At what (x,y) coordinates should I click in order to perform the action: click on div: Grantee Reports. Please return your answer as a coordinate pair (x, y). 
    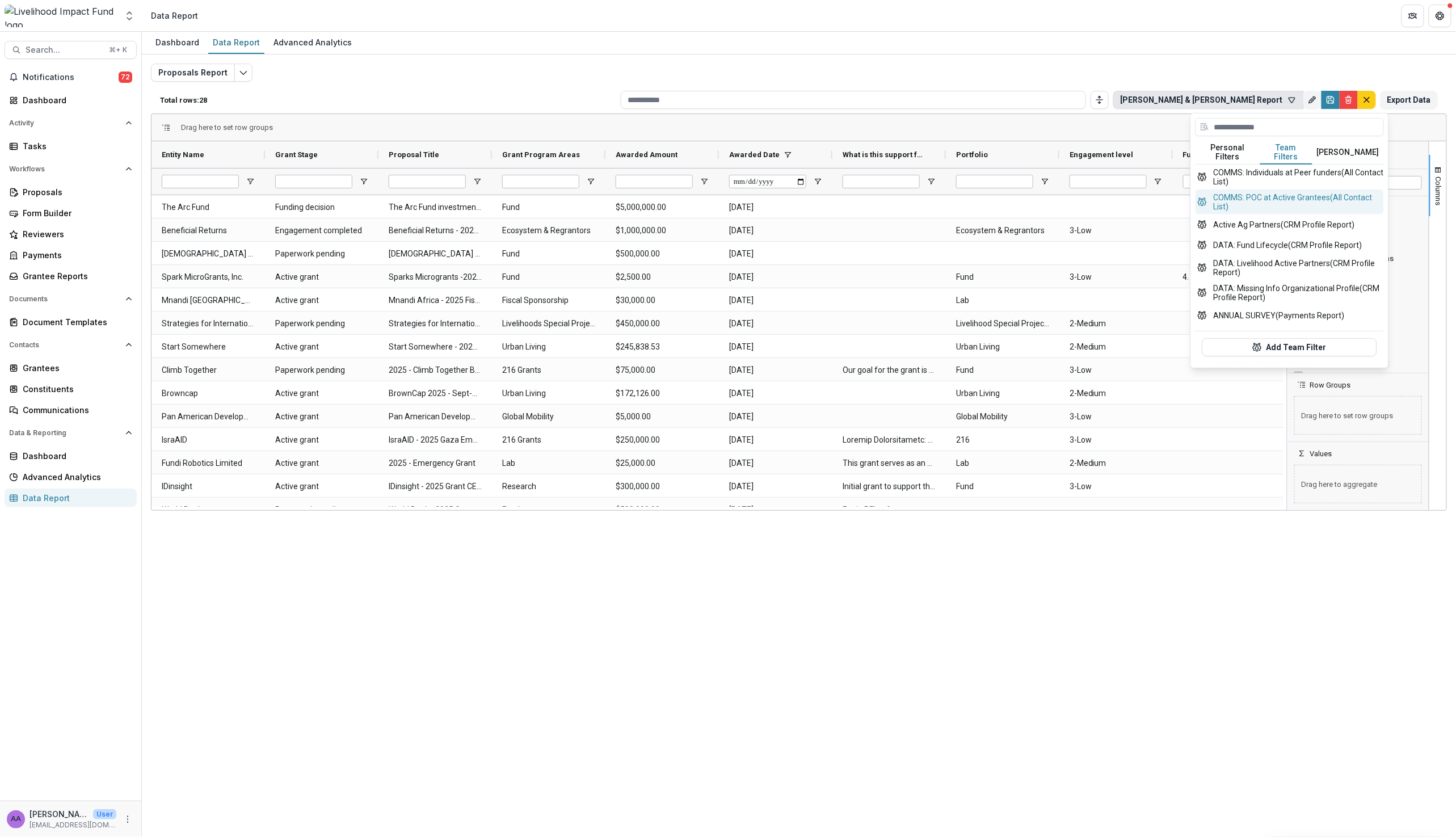
    Looking at the image, I should click on (75, 275).